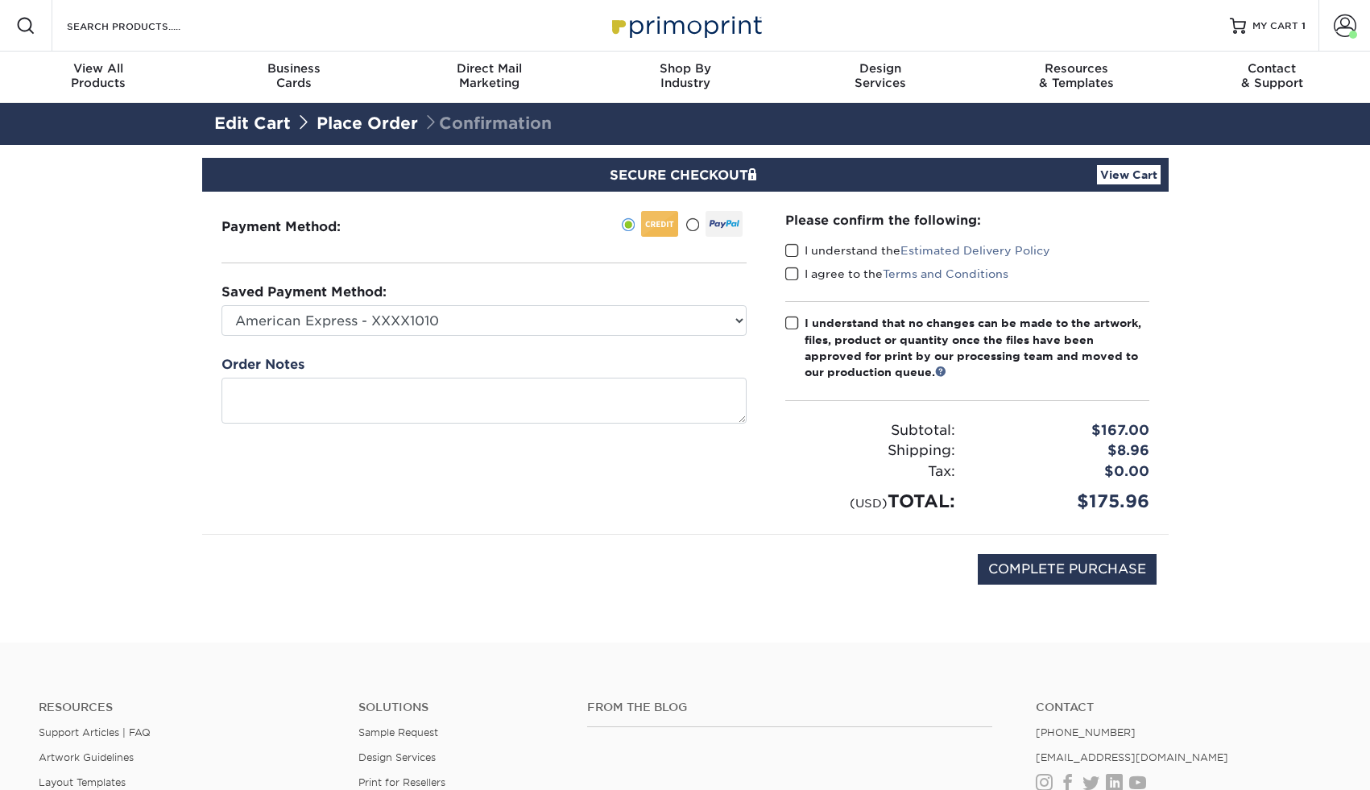  Describe the element at coordinates (1076, 77) in the screenshot. I see `a: Resources& Templates` at that location.